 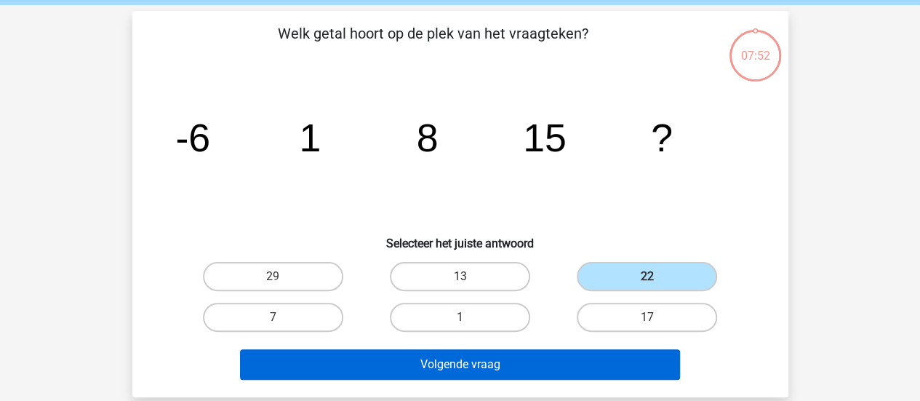 What do you see at coordinates (427, 138) in the screenshot?
I see `tspan: 8` at bounding box center [427, 138].